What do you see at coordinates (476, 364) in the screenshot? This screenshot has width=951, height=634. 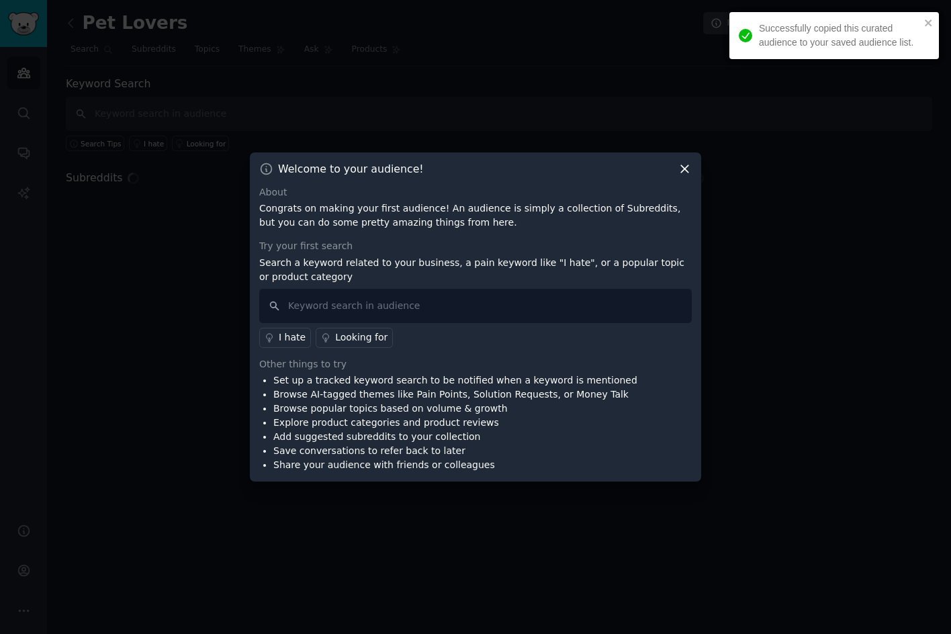 I see `div: Other things to try` at bounding box center [476, 364].